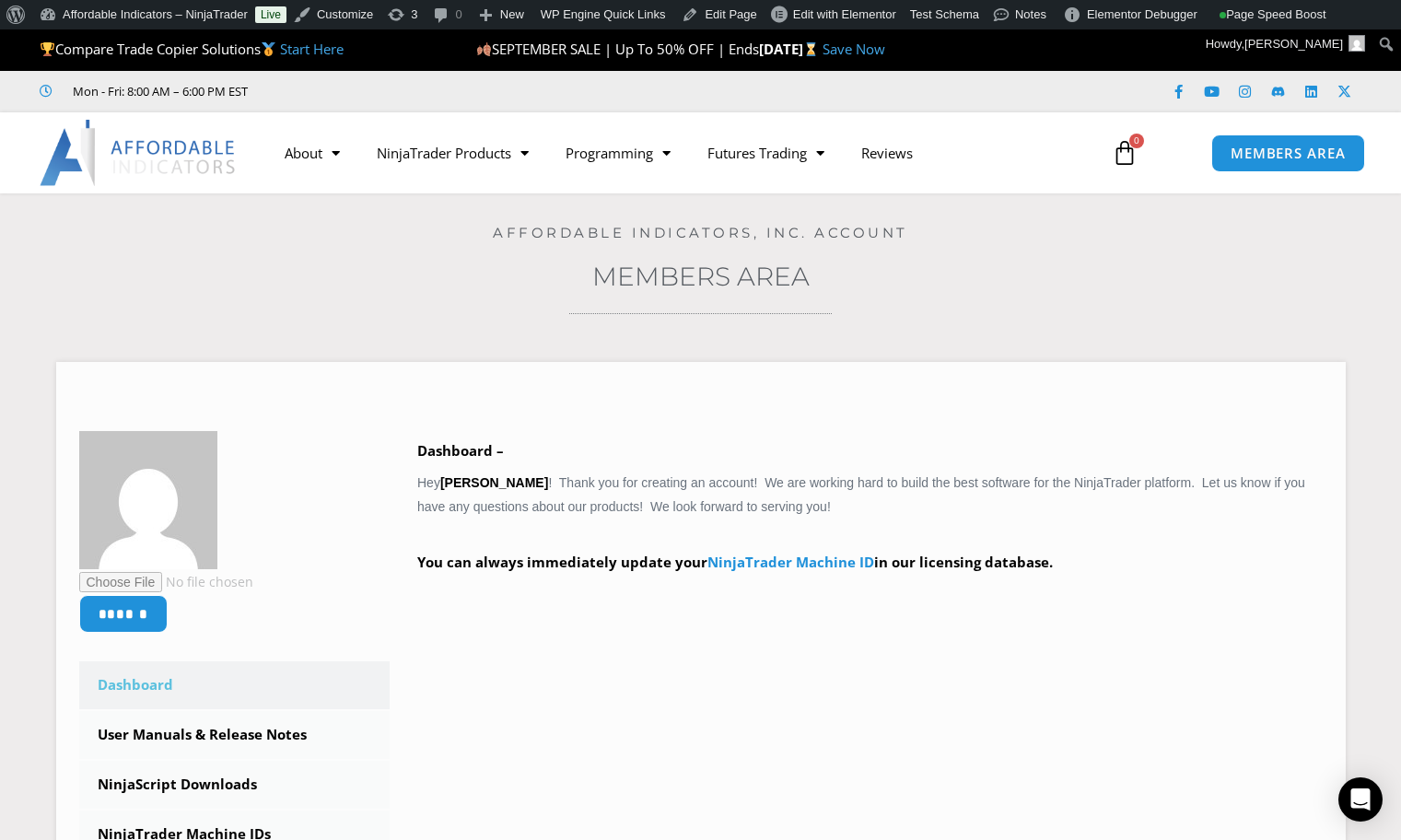  What do you see at coordinates (870, 520) in the screenshot?
I see `div: Hey ! Thank you for creating an account! We are working hard to build the best software for the N...` at bounding box center [870, 520].